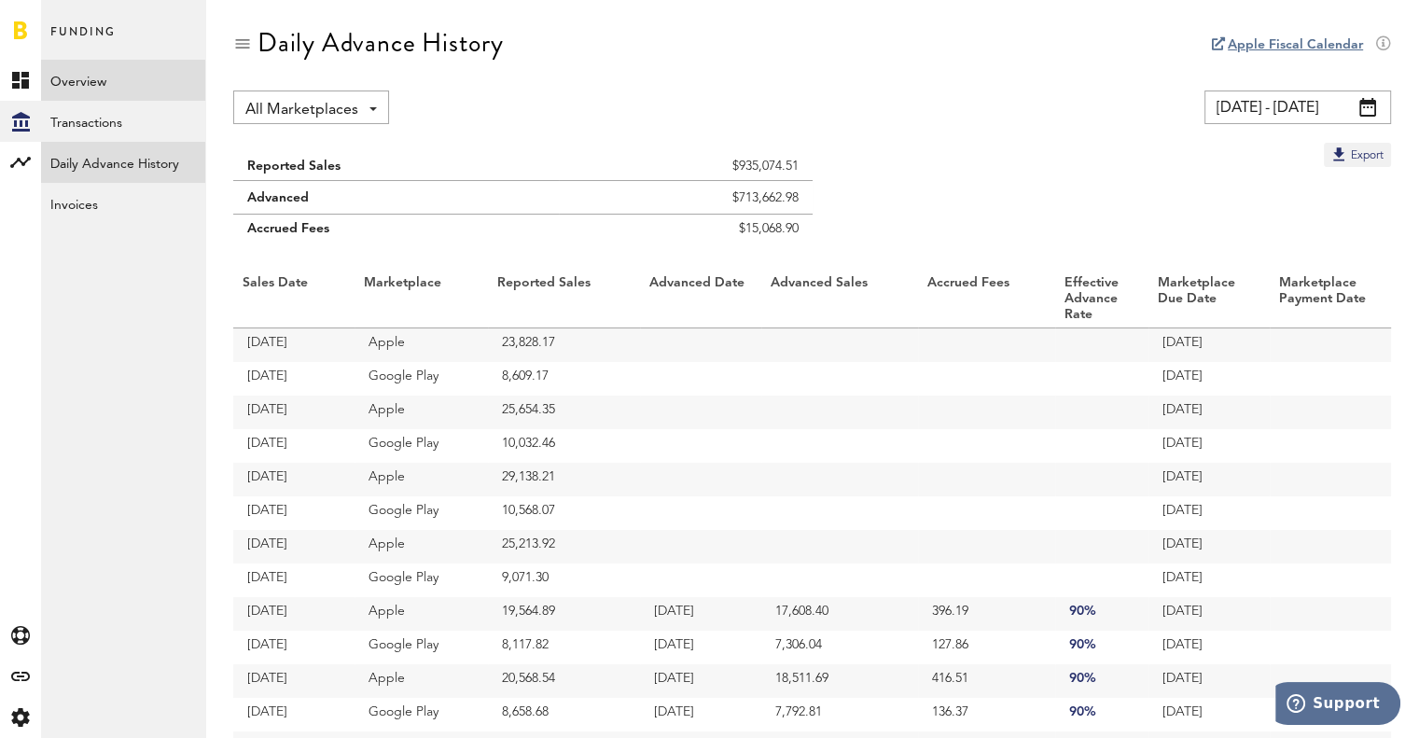 The image size is (1419, 738). Describe the element at coordinates (986, 681) in the screenshot. I see `td: 416.51` at that location.